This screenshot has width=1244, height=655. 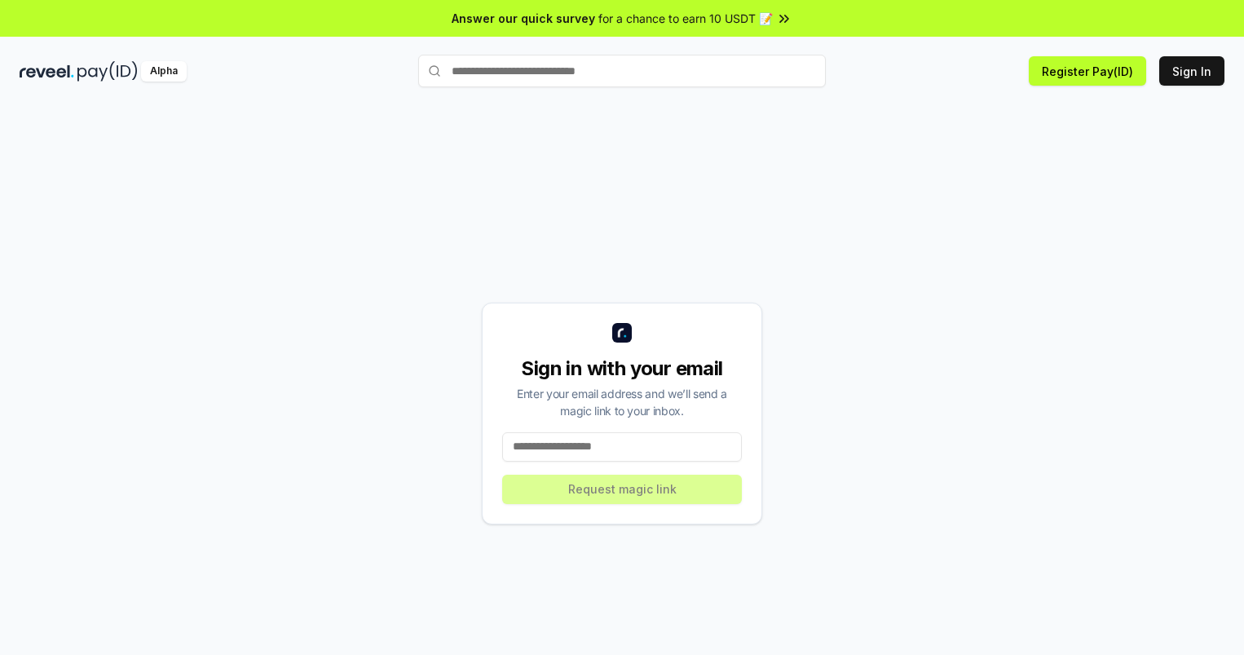 What do you see at coordinates (164, 71) in the screenshot?
I see `div: Alpha` at bounding box center [164, 71].